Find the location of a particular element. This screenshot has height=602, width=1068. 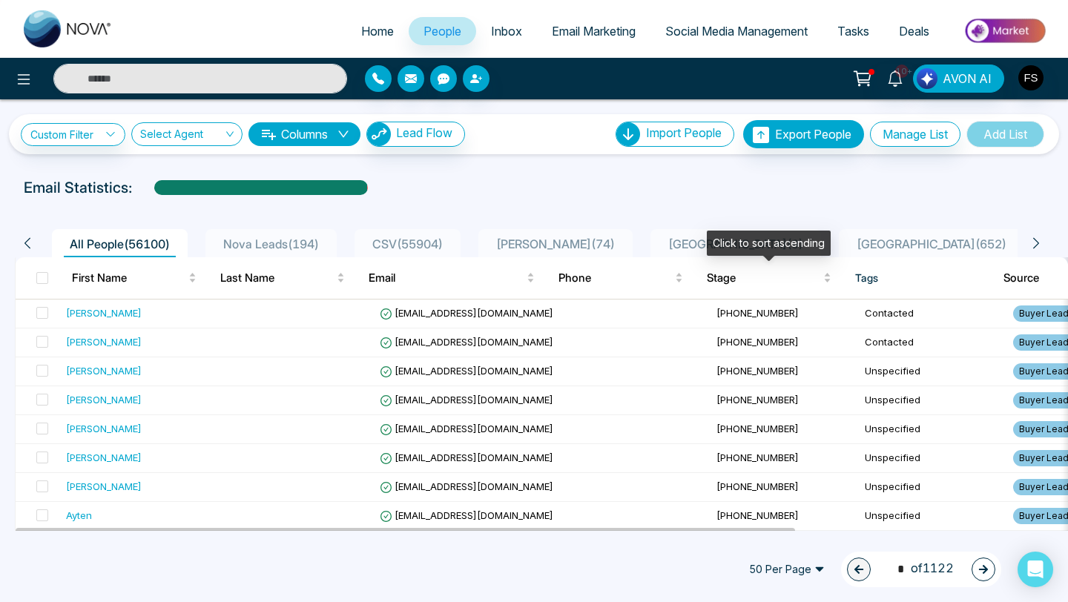

th: Stage is located at coordinates (769, 278).